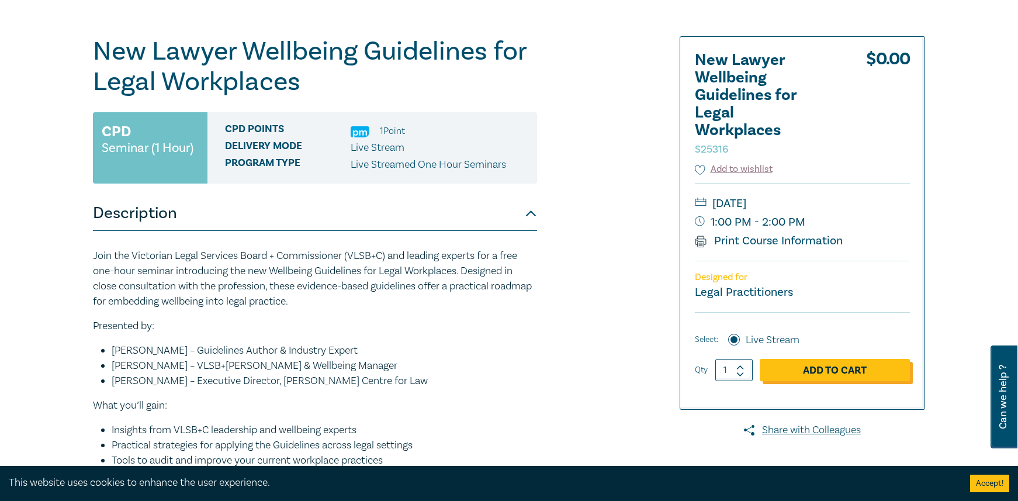 The width and height of the screenshot is (1018, 501). Describe the element at coordinates (116, 132) in the screenshot. I see `h3: CPD` at that location.